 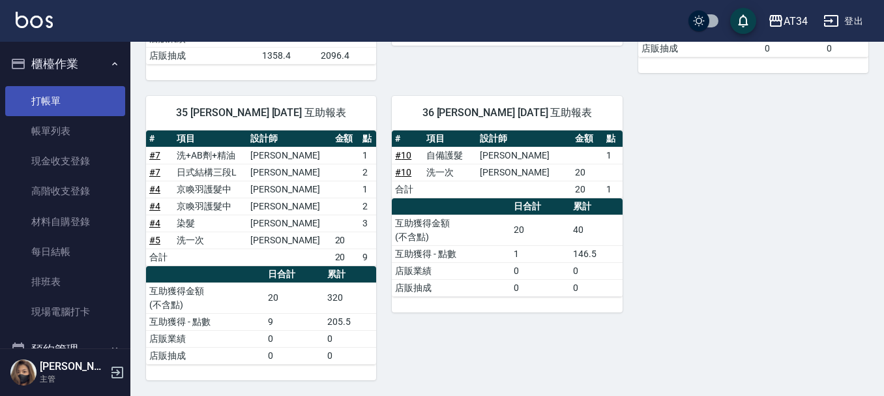 What do you see at coordinates (73, 379) in the screenshot?
I see `p: 主管` at bounding box center [73, 379].